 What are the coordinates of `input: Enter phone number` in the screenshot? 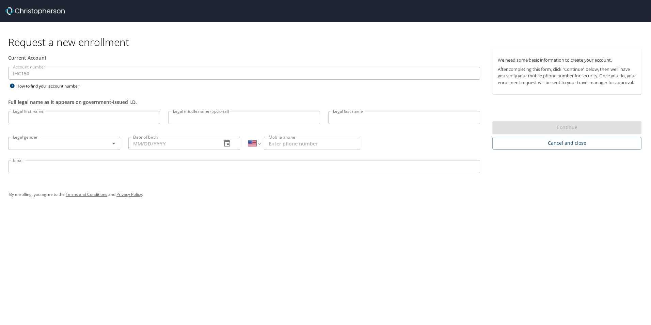 It's located at (312, 143).